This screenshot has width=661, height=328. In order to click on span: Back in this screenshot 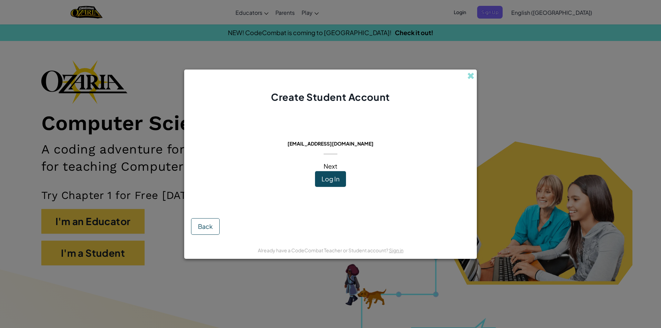, I will do `click(205, 226)`.